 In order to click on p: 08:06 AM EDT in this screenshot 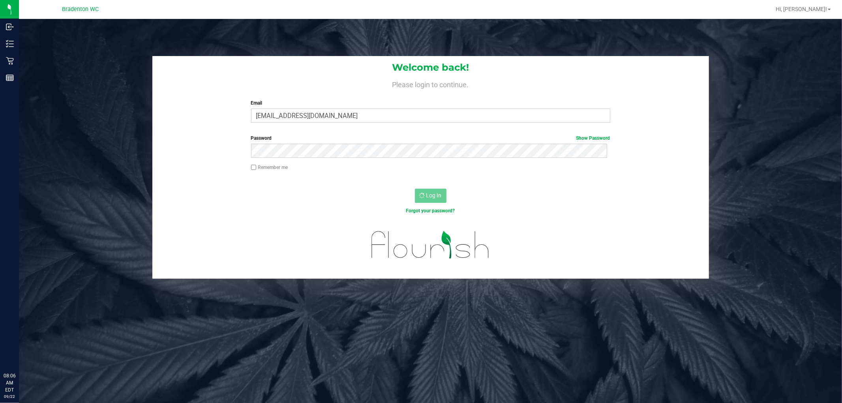, I will do `click(9, 383)`.